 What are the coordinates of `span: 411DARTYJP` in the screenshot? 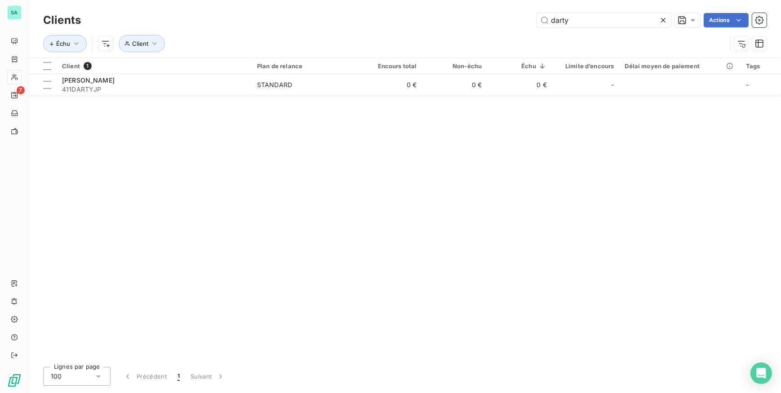 It's located at (154, 89).